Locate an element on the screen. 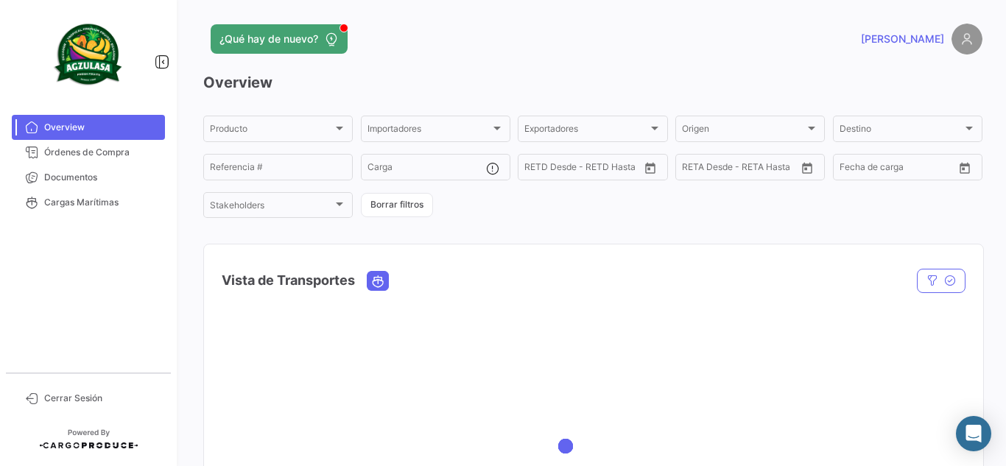 This screenshot has width=1006, height=466. h3: Overview is located at coordinates (593, 82).